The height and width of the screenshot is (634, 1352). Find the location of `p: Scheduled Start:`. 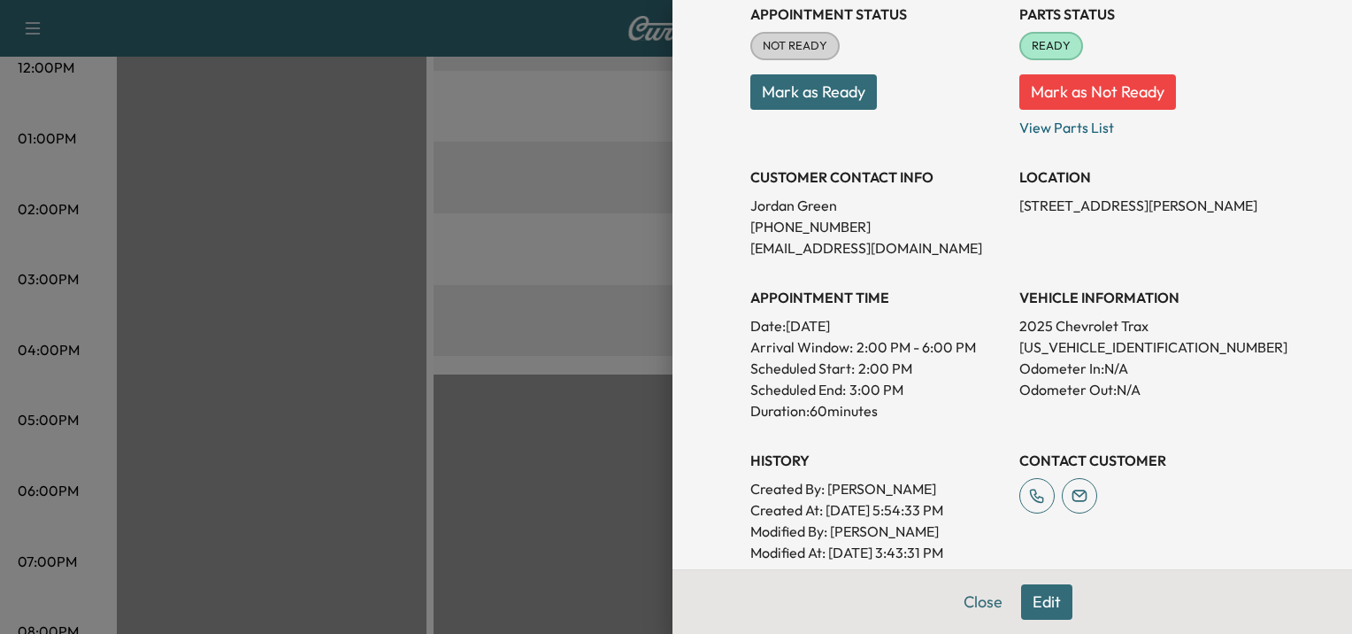

p: Scheduled Start: is located at coordinates (803, 368).